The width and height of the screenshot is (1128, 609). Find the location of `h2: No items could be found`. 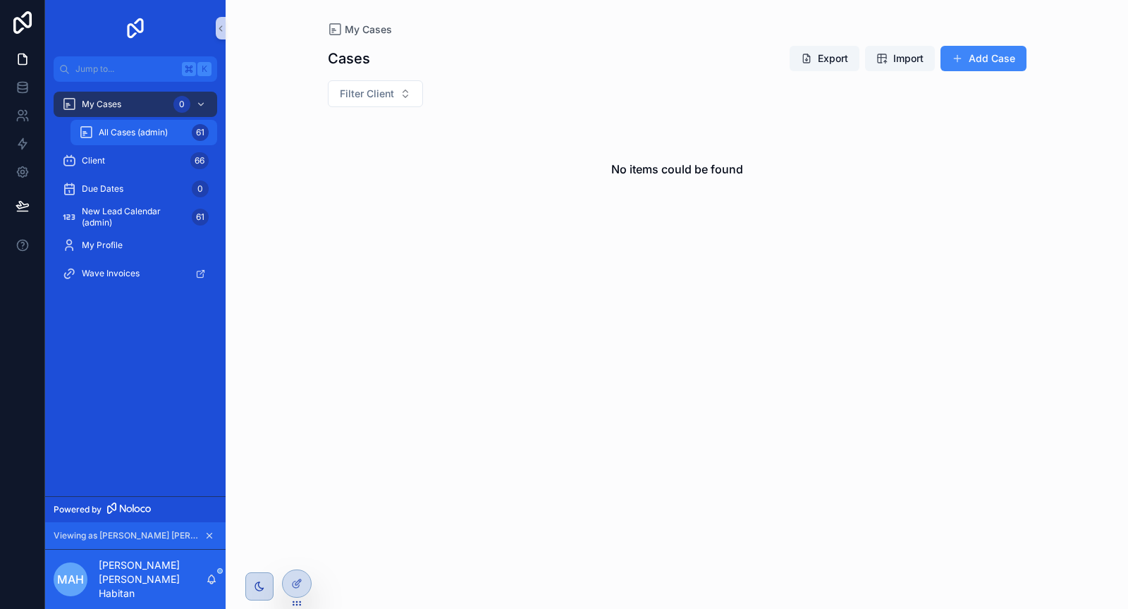

h2: No items could be found is located at coordinates (677, 169).